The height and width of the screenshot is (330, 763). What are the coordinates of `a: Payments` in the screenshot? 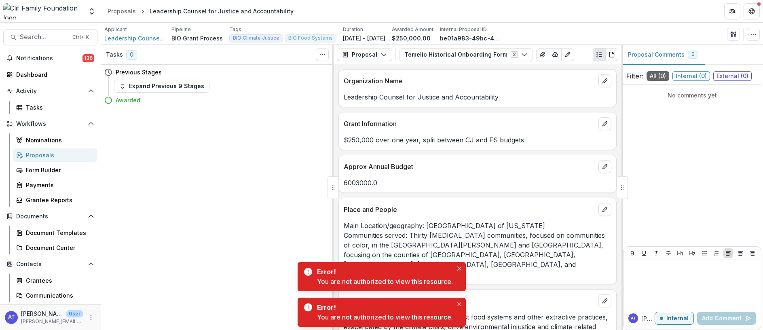 It's located at (55, 185).